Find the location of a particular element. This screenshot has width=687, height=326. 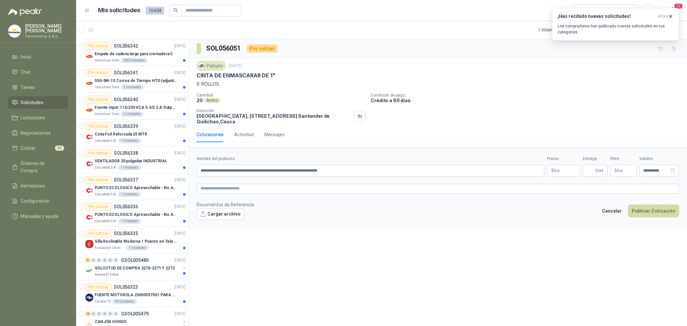

span: search is located at coordinates (176, 10).